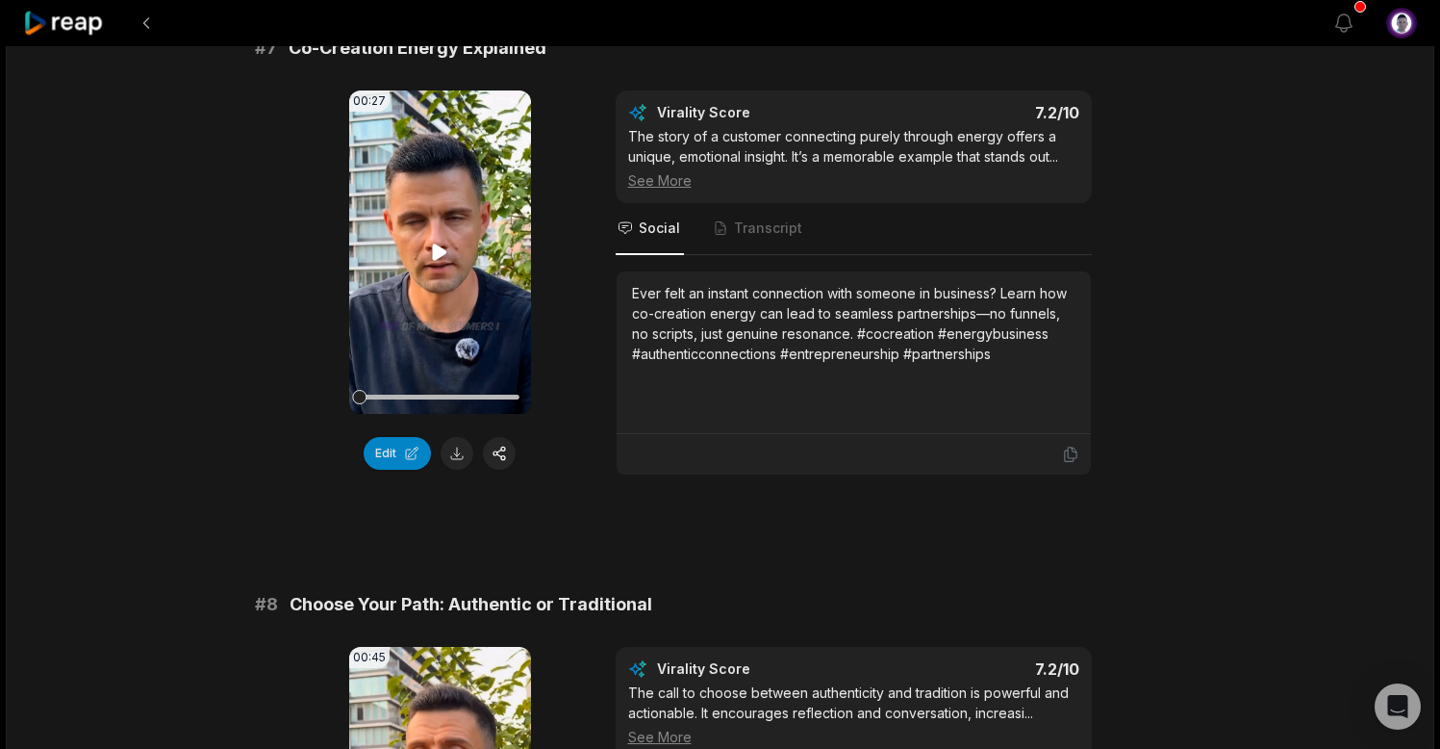 The height and width of the screenshot is (749, 1440). Describe the element at coordinates (418, 48) in the screenshot. I see `span: Co-Creation Energy Explained` at that location.